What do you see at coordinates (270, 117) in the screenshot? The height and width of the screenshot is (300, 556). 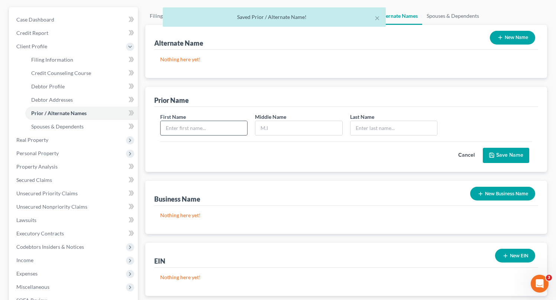 I see `label: Middle Name` at bounding box center [270, 117].